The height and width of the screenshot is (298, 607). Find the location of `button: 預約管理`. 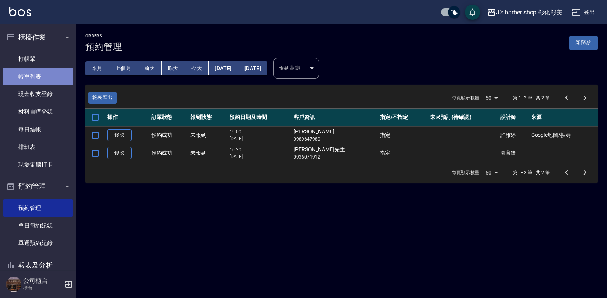

button: 預約管理 is located at coordinates (38, 186).